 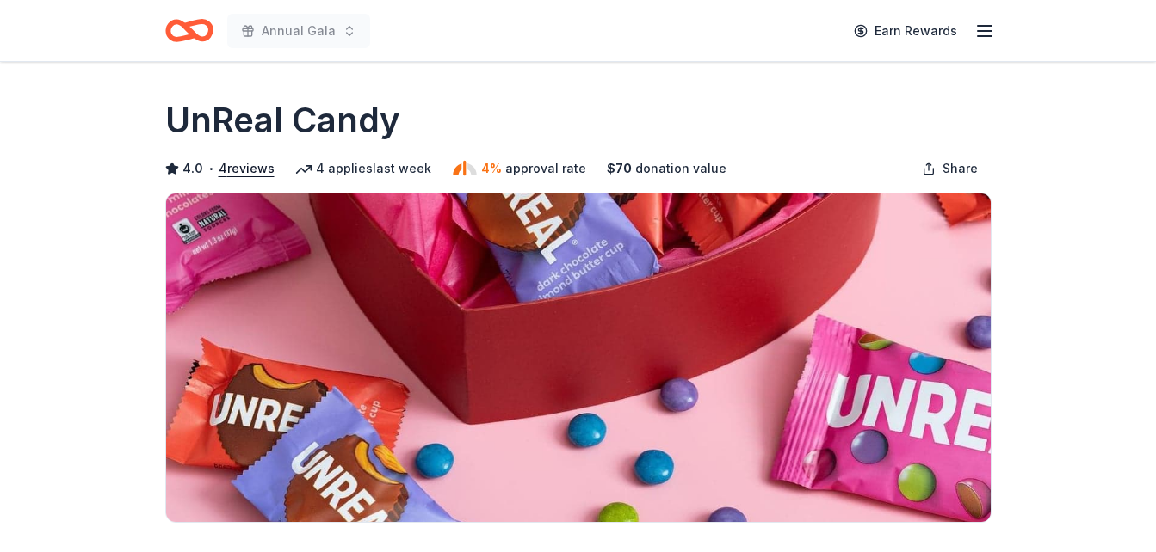 What do you see at coordinates (491, 169) in the screenshot?
I see `span: 4%` at bounding box center [491, 169].